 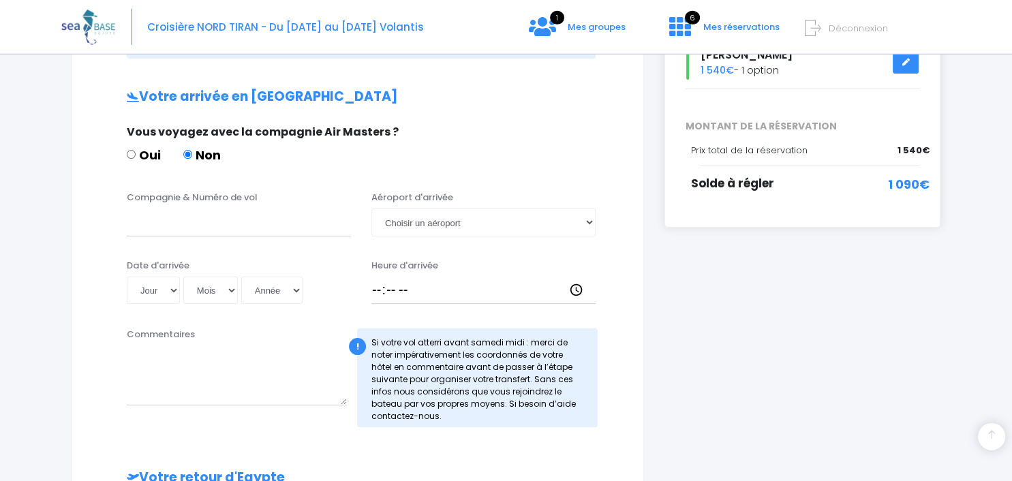 What do you see at coordinates (262, 132) in the screenshot?
I see `span: Vous voyagez avec la compagnie Air Masters ?` at bounding box center [262, 132].